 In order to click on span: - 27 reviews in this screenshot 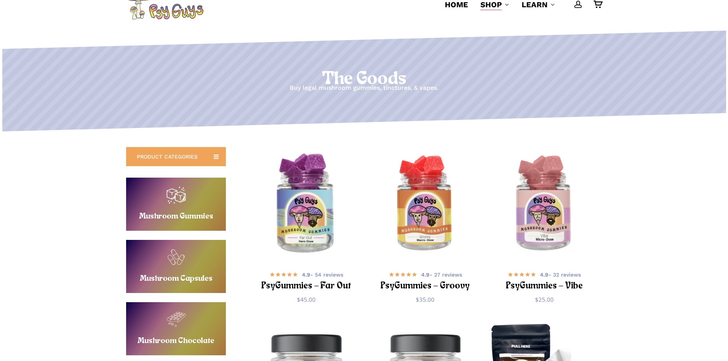, I will do `click(442, 275)`.